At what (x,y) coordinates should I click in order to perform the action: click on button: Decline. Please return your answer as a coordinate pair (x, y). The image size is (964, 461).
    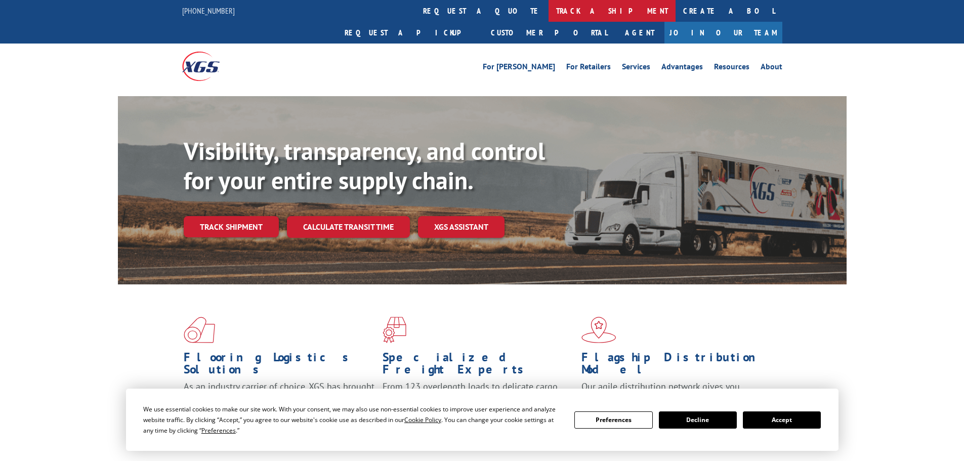
    Looking at the image, I should click on (698, 420).